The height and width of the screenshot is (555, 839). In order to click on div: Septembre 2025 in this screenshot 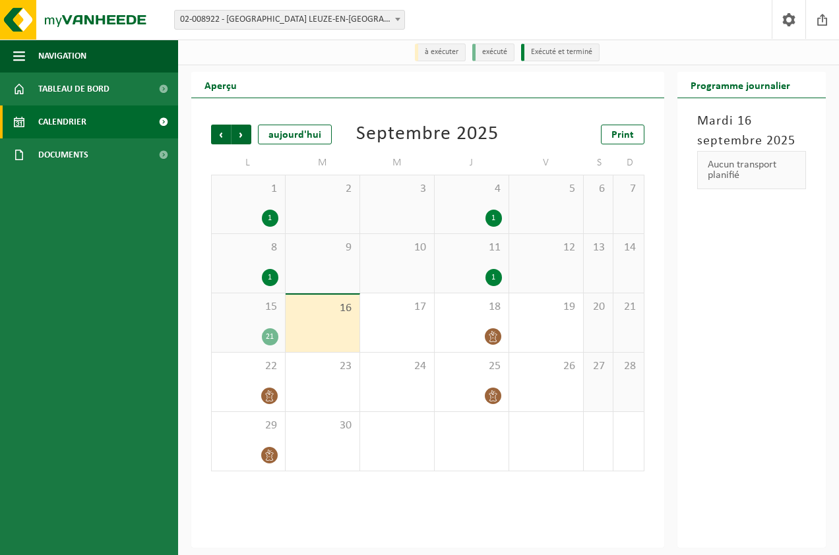, I will do `click(427, 135)`.